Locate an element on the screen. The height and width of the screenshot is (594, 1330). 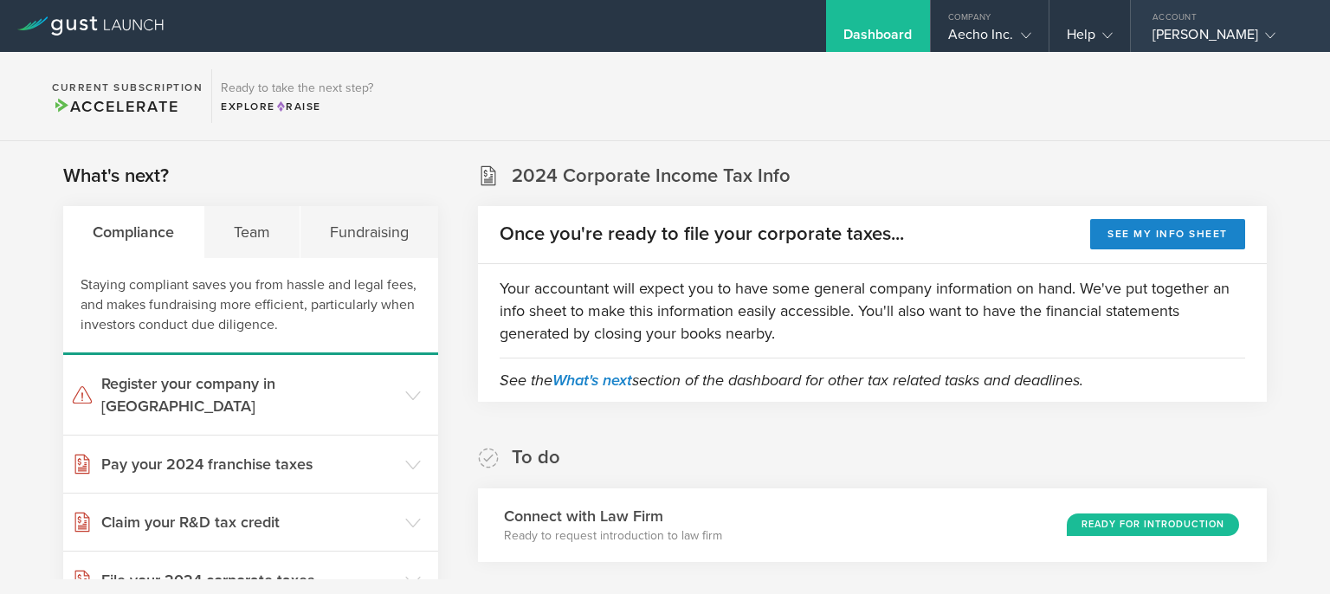
div: Staying compliant saves you from hassle and legal fees, and makes fundraising more efficient, par... is located at coordinates (250, 306).